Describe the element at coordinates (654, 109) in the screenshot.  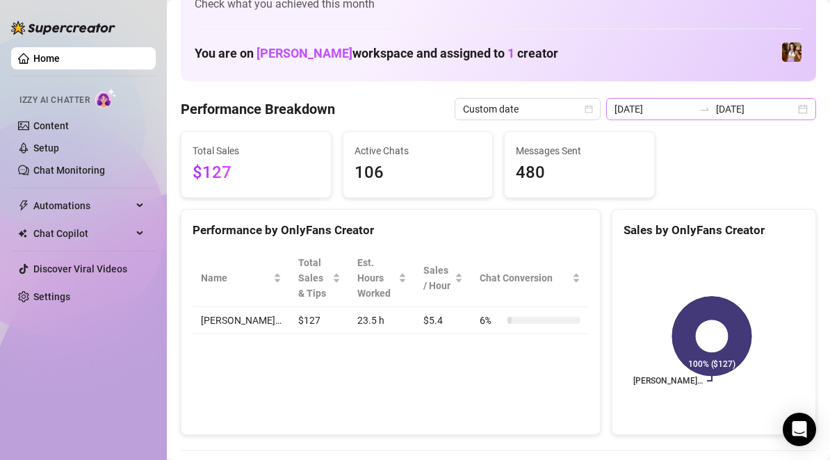
I see `input: Start date` at that location.